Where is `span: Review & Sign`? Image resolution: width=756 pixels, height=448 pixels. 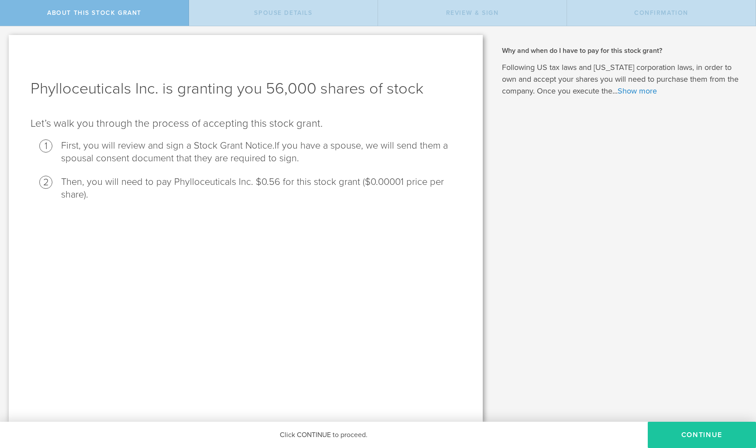 span: Review & Sign is located at coordinates (473, 13).